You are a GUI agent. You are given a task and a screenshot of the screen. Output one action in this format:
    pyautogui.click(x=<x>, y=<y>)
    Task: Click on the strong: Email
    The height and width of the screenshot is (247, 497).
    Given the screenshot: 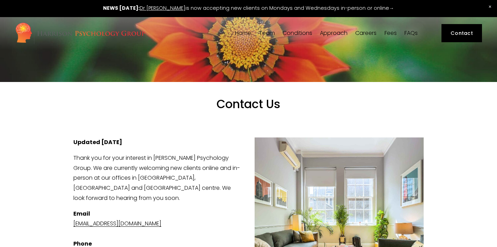 What is the action you would take?
    pyautogui.click(x=82, y=214)
    